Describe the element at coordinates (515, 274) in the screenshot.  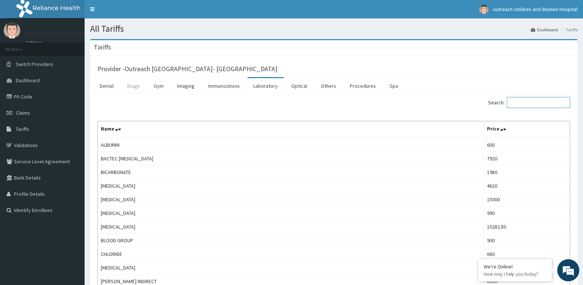
I see `p: How may I help you today?` at that location.